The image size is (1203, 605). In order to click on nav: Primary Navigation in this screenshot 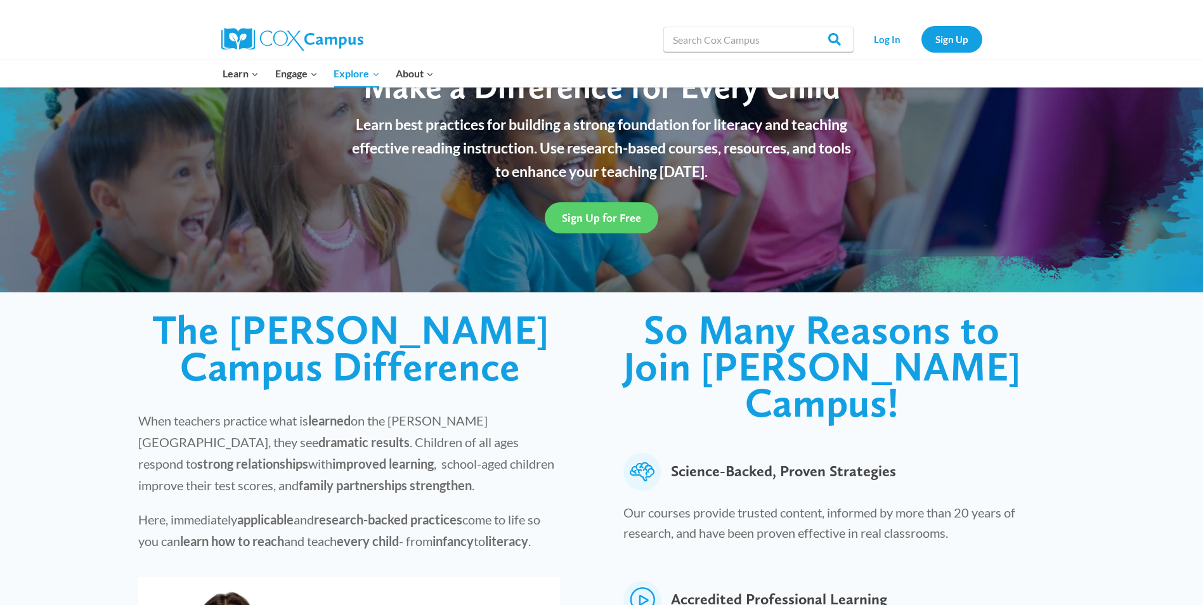, I will do `click(328, 74)`.